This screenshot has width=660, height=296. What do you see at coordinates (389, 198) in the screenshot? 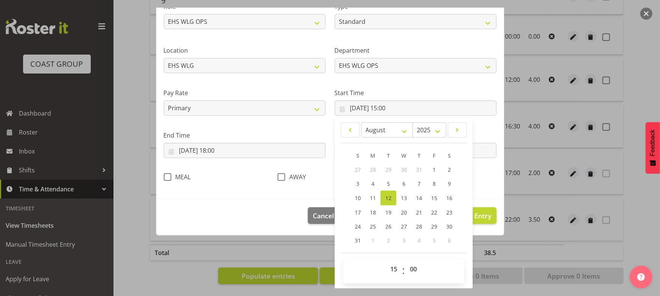
I see `a: 12` at bounding box center [389, 198].